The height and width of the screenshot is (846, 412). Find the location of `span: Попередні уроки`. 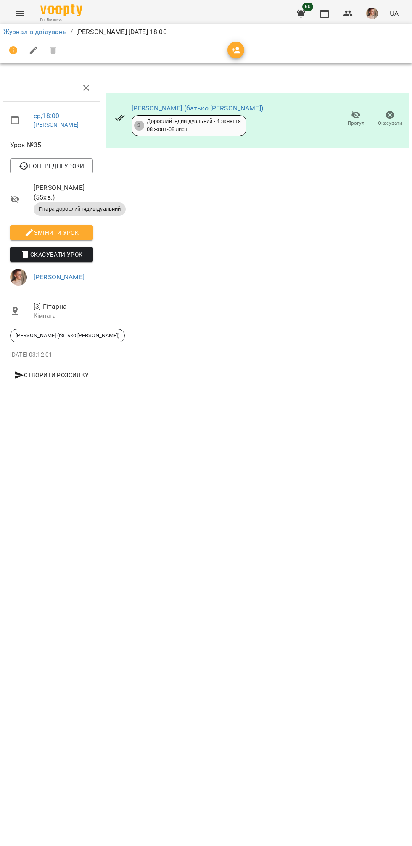

span: Попередні уроки is located at coordinates (51, 166).